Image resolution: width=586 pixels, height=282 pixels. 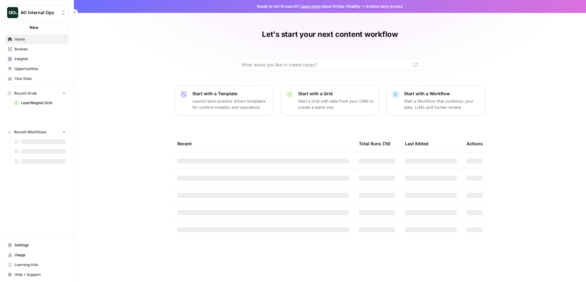 I want to click on a: Learning Hub, so click(x=37, y=265).